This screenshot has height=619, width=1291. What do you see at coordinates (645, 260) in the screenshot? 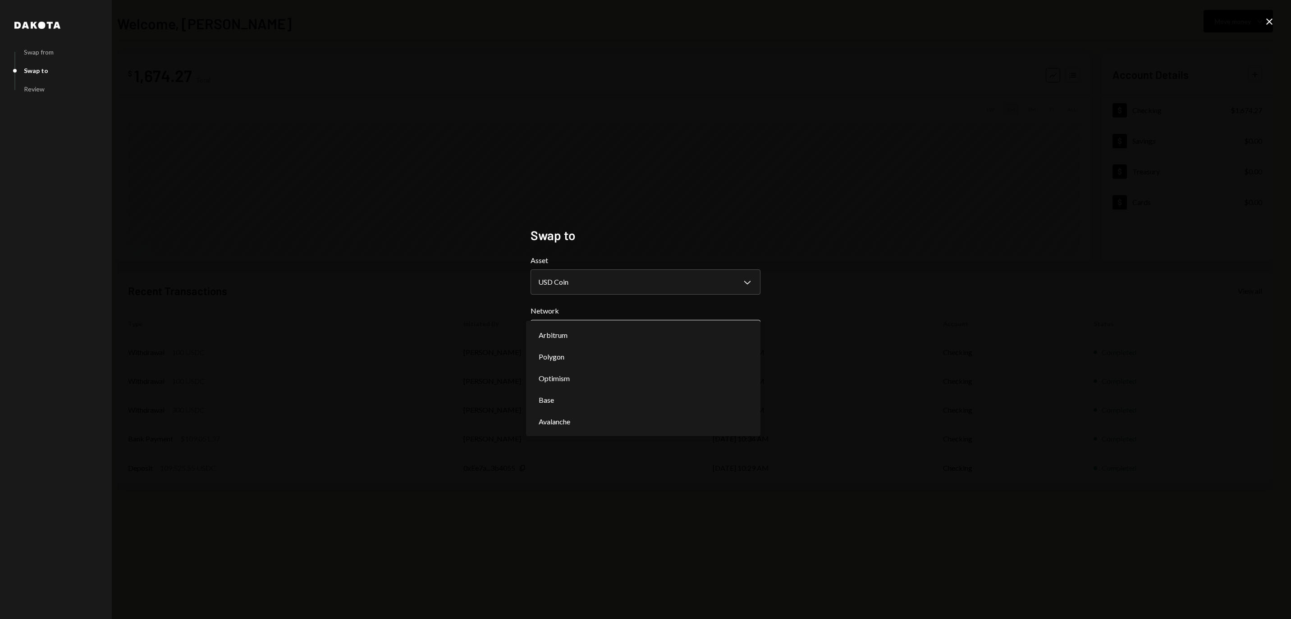
I see `label: Asset` at bounding box center [645, 260].